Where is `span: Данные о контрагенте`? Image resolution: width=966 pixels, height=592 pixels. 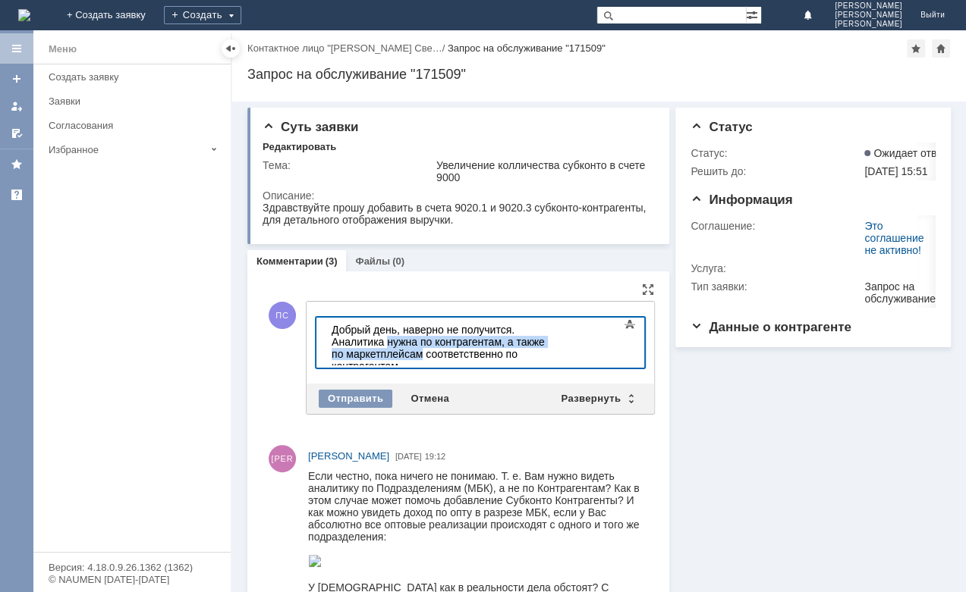 span: Данные о контрагенте is located at coordinates (771, 327).